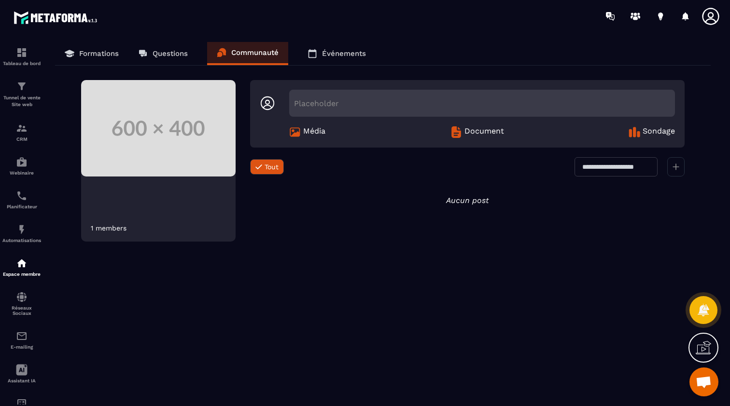 The image size is (730, 406). Describe the element at coordinates (22, 304) in the screenshot. I see `a: social-networksocial-networkRéseaux Sociaux` at that location.